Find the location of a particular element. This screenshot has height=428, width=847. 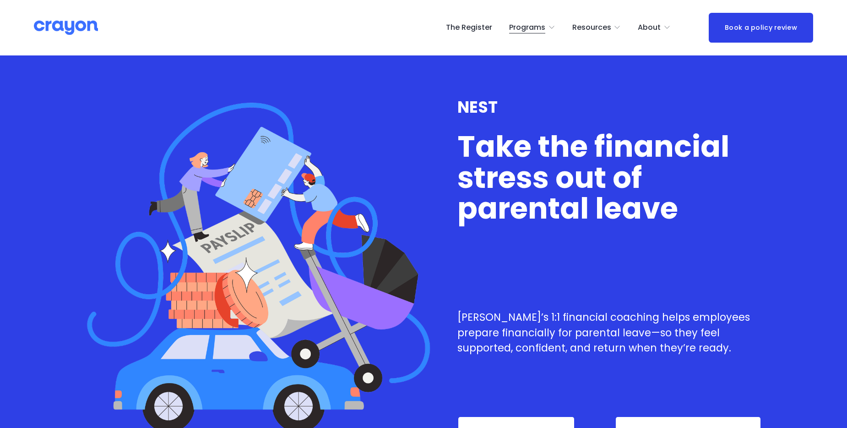

h3: NEST is located at coordinates (612, 107).